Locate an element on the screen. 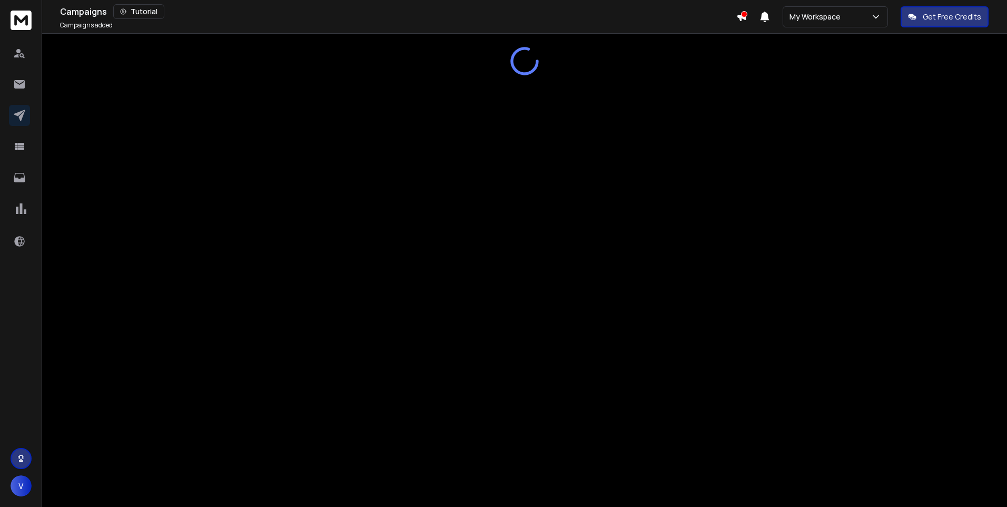  button: Get Free Credits is located at coordinates (945, 17).